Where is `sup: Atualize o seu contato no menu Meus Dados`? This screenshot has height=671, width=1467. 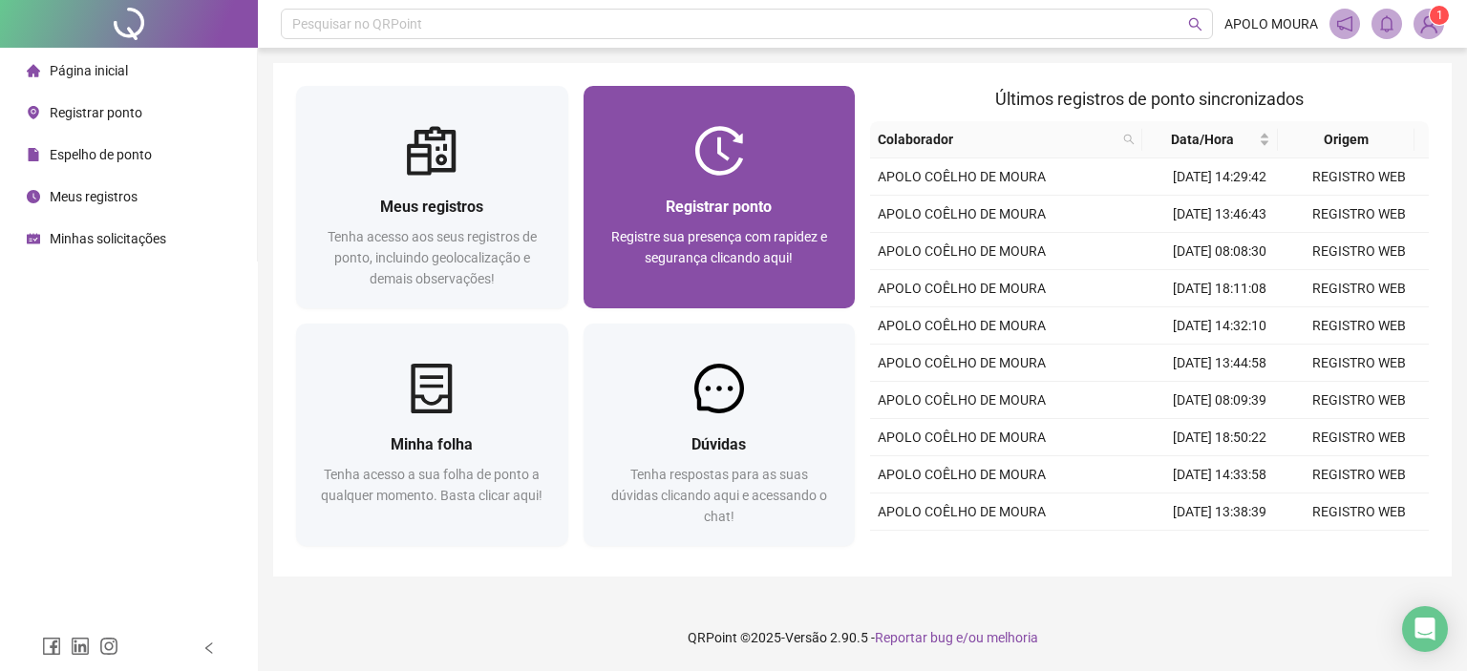
sup: Atualize o seu contato no menu Meus Dados is located at coordinates (1439, 15).